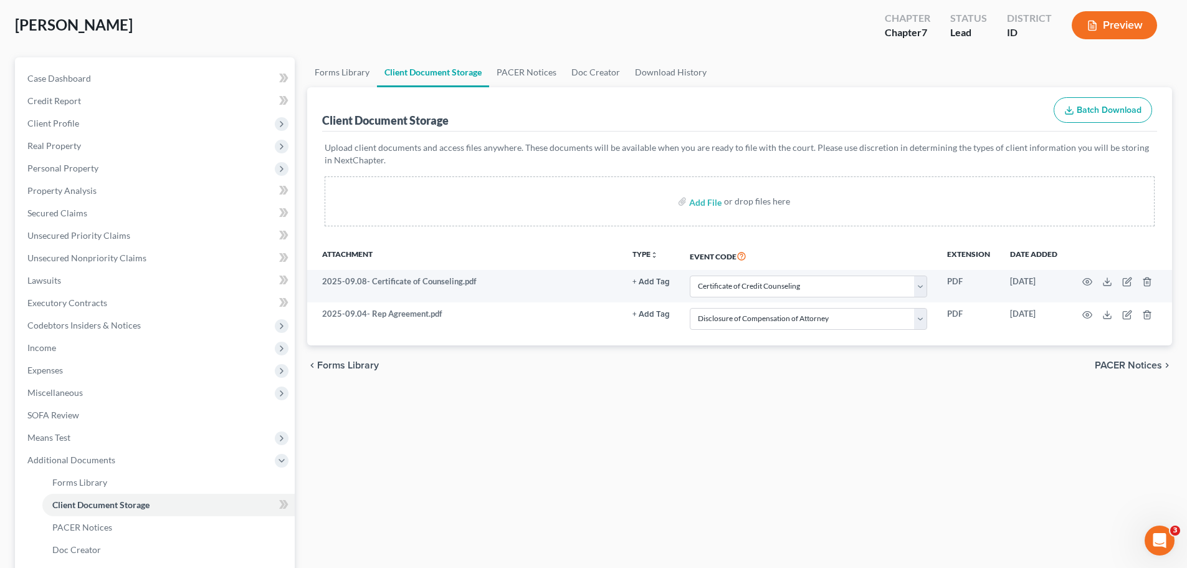 This screenshot has width=1187, height=568. What do you see at coordinates (312, 365) in the screenshot?
I see `i: chevron_left` at bounding box center [312, 365].